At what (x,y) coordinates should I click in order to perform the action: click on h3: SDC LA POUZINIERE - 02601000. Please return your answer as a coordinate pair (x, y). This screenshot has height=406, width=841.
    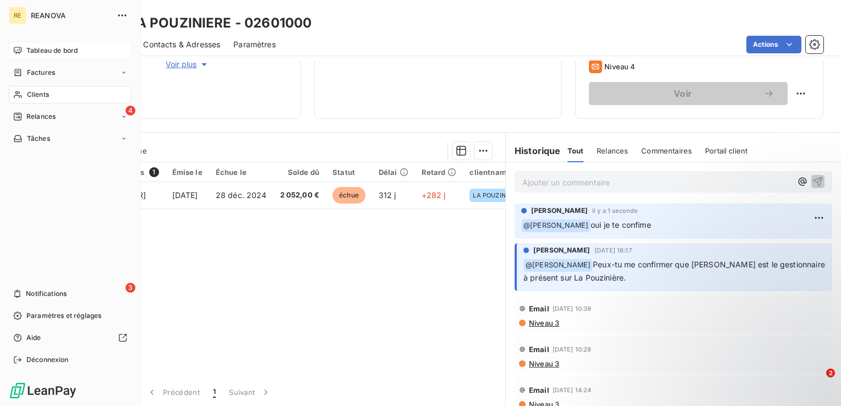
    Looking at the image, I should click on (204, 23).